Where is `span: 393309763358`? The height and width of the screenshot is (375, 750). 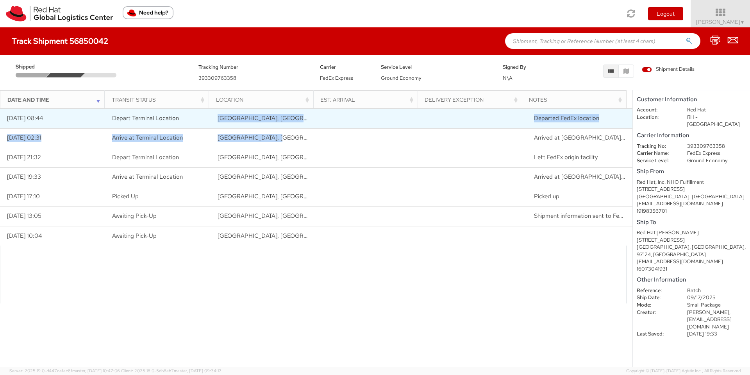 span: 393309763358 is located at coordinates (217, 78).